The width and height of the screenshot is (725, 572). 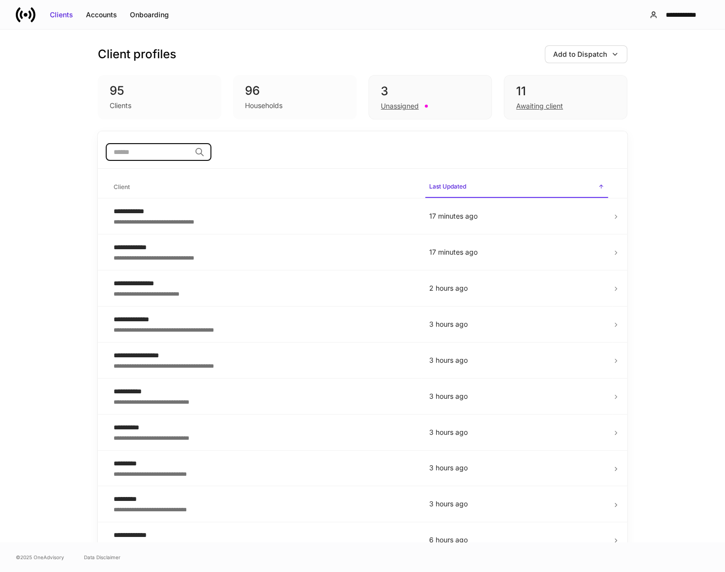 What do you see at coordinates (516, 187) in the screenshot?
I see `span: Last Updated` at bounding box center [516, 187].